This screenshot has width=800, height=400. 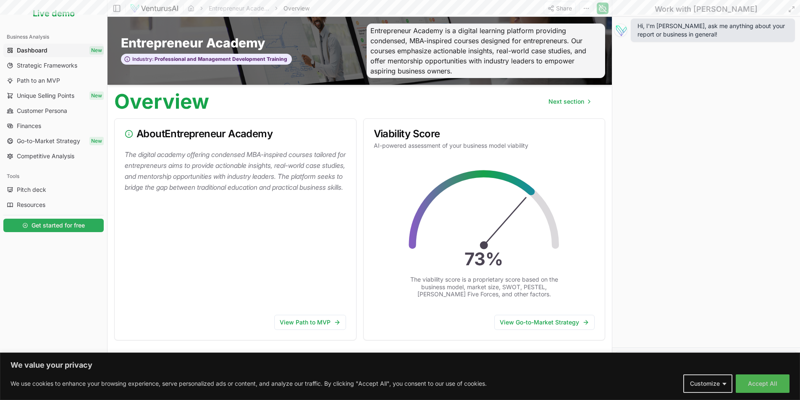 What do you see at coordinates (53, 226) in the screenshot?
I see `a: Get started for free` at bounding box center [53, 226].